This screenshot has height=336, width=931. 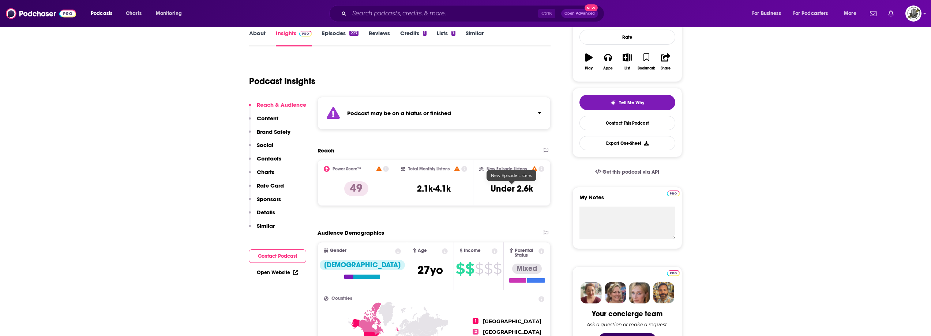 I want to click on p: Rate Card, so click(x=270, y=186).